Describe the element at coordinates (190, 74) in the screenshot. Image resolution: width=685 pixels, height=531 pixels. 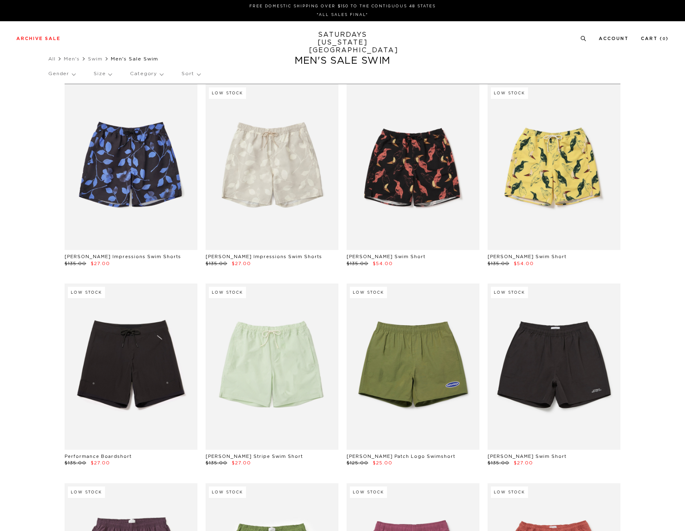
I see `p: Sort` at that location.